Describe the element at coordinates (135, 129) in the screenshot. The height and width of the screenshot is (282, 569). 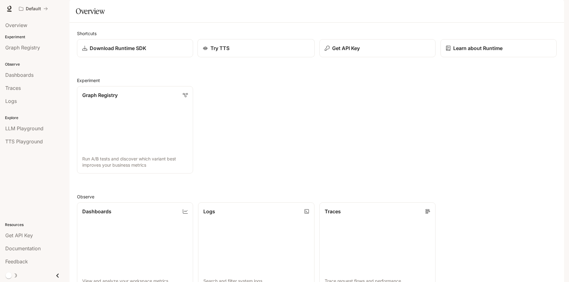
I see `a: Graph RegistryRun A/B tests and discover which variant best improves your business metrics` at that location.